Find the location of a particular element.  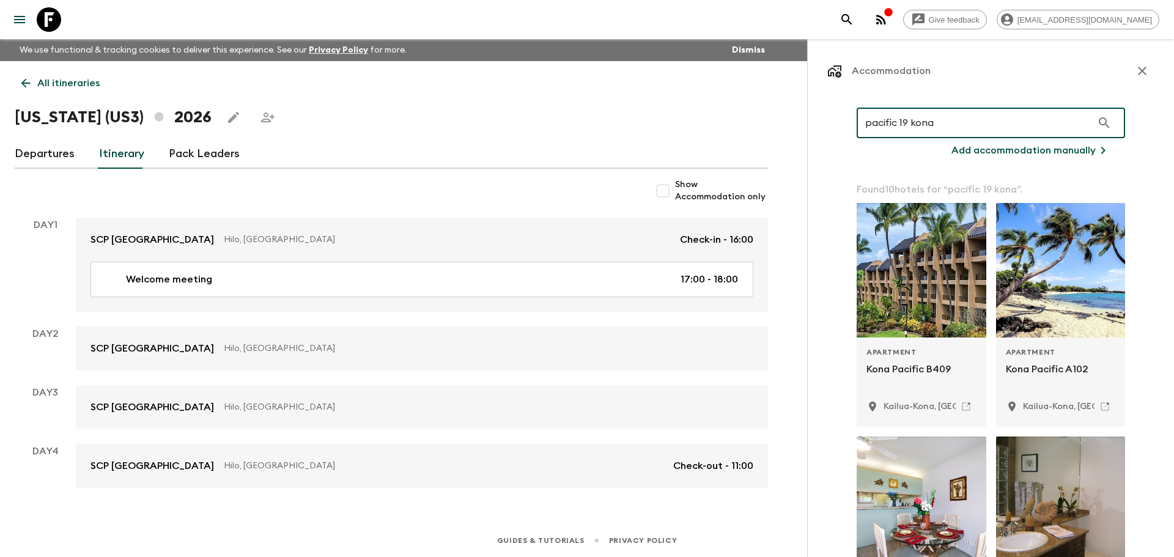

button: Dismiss is located at coordinates (748, 50).